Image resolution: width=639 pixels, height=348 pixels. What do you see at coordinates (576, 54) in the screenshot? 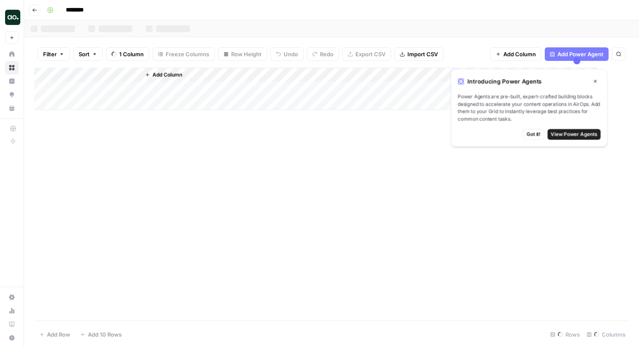
I see `button: Add Power Agent` at bounding box center [576, 54].